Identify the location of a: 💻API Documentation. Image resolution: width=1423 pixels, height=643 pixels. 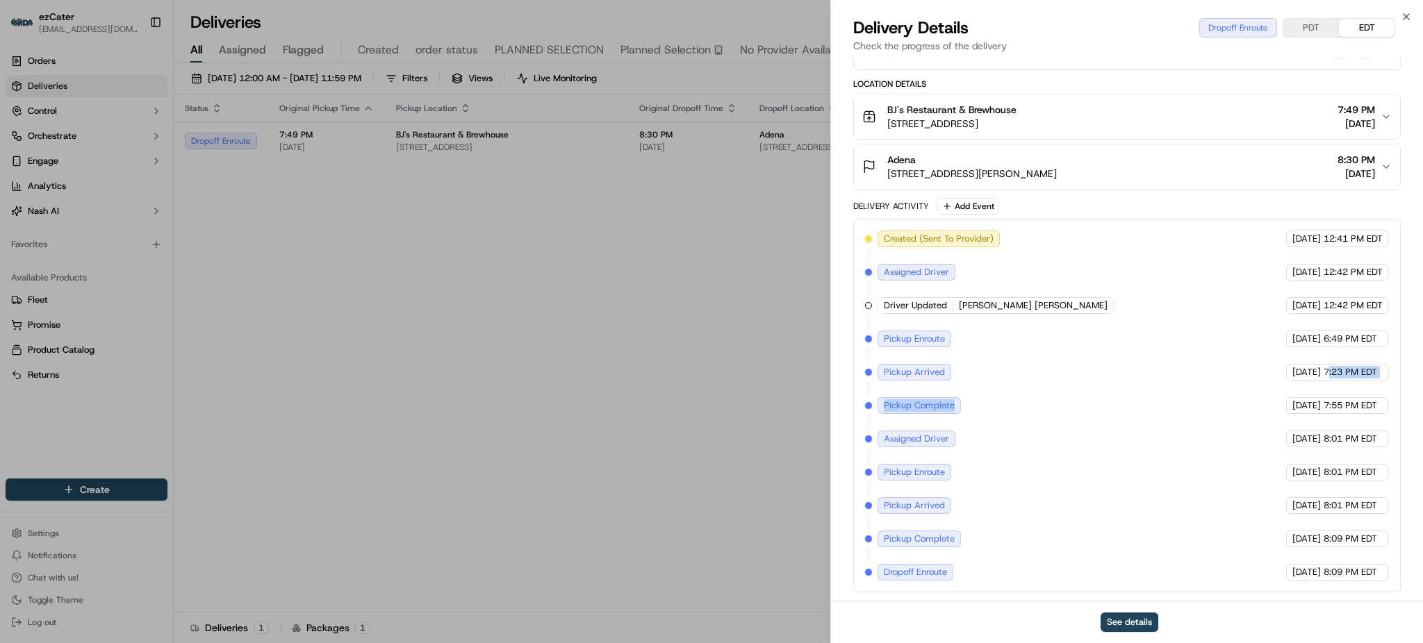
(170, 208).